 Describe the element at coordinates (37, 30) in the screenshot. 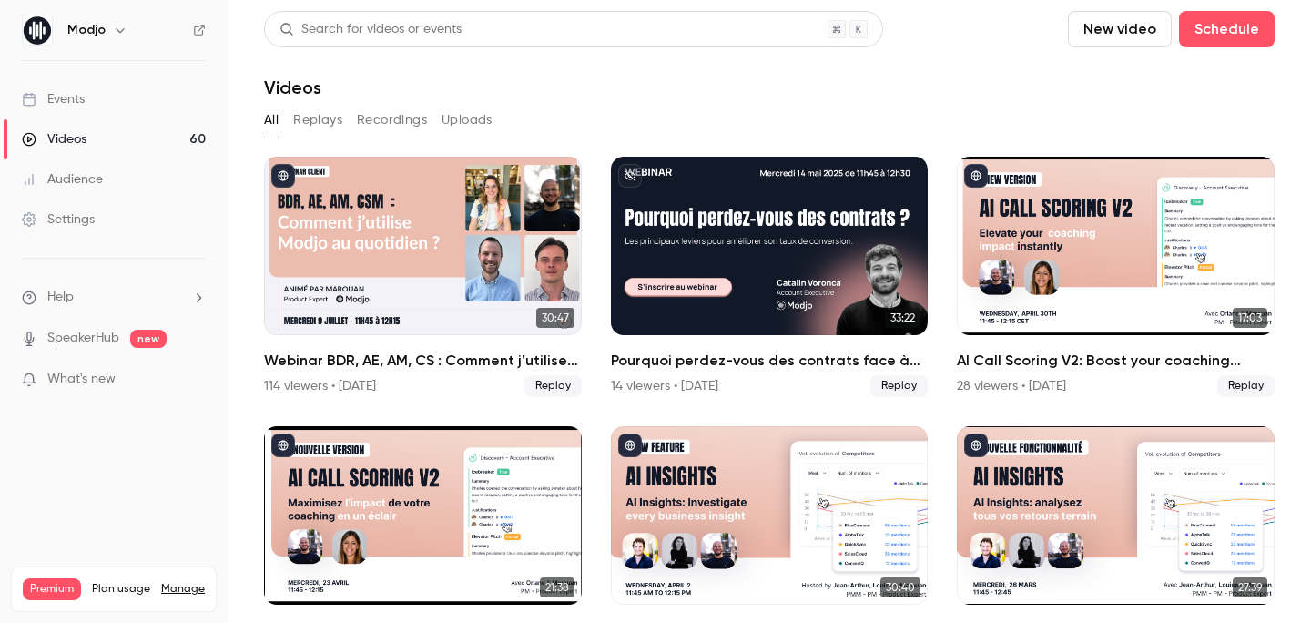

I see `img: Modjo` at that location.